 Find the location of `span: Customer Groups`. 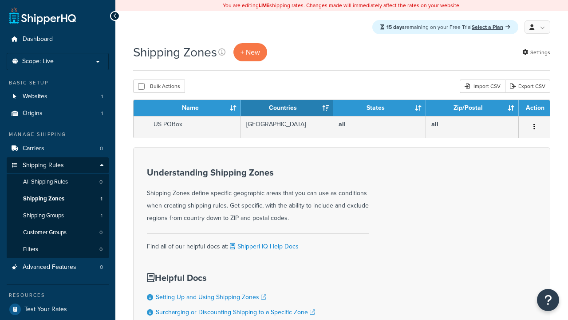

span: Customer Groups is located at coordinates (45, 232).